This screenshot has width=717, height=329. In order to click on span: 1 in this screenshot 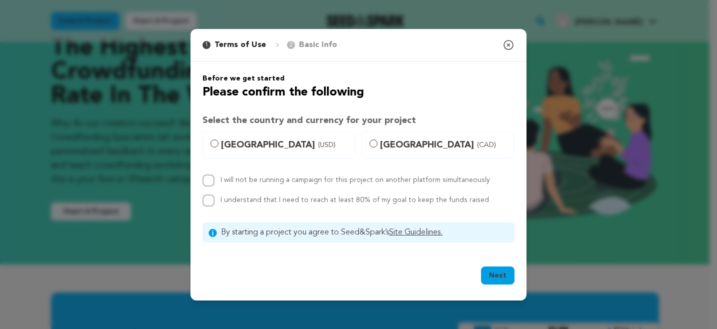, I will do `click(207, 45)`.